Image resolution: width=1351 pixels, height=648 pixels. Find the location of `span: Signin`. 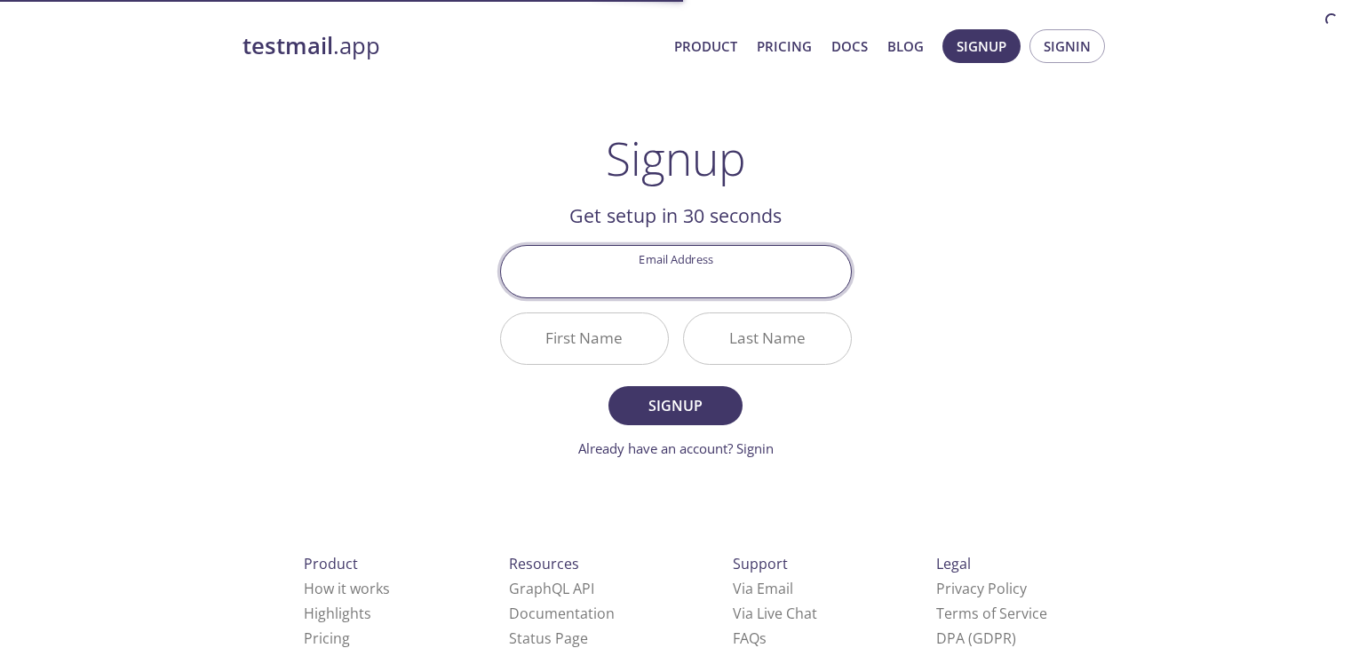

span: Signin is located at coordinates (1067, 46).